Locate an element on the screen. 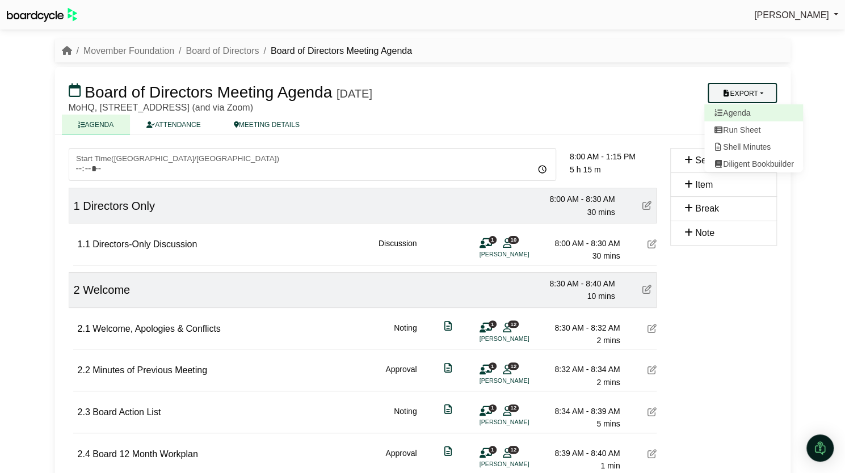 This screenshot has height=473, width=845. span: Section is located at coordinates (710, 160).